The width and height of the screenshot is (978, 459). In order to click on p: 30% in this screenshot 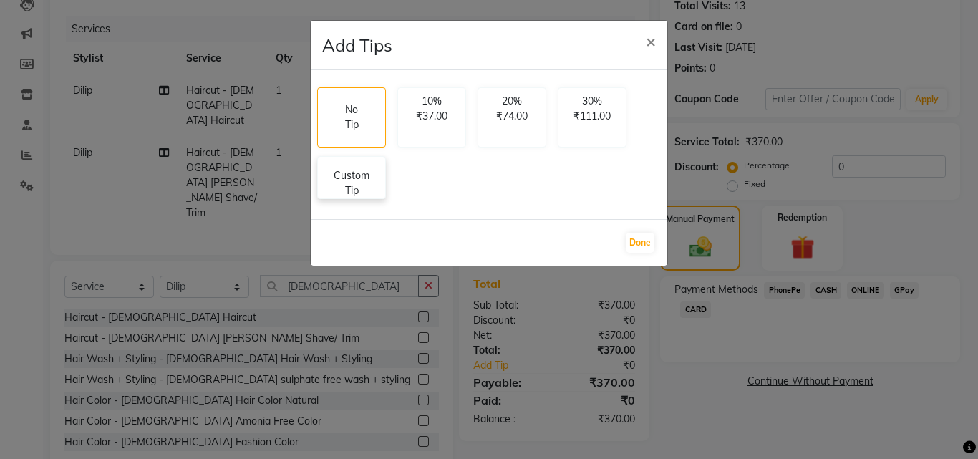, I will do `click(592, 101)`.